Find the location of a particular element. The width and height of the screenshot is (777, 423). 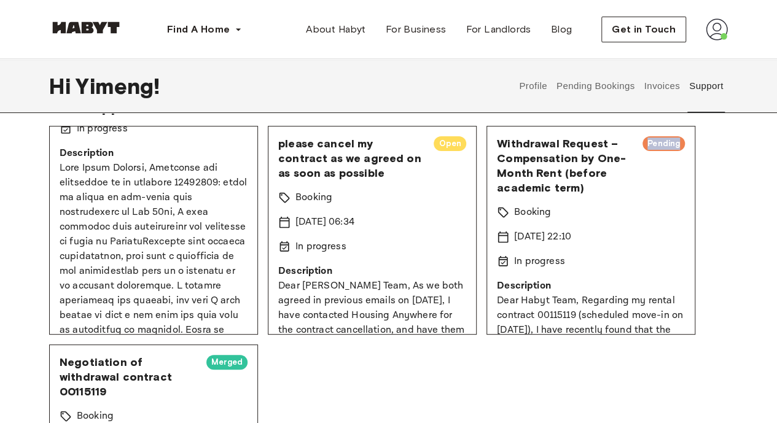

span: Blog is located at coordinates (562, 29).